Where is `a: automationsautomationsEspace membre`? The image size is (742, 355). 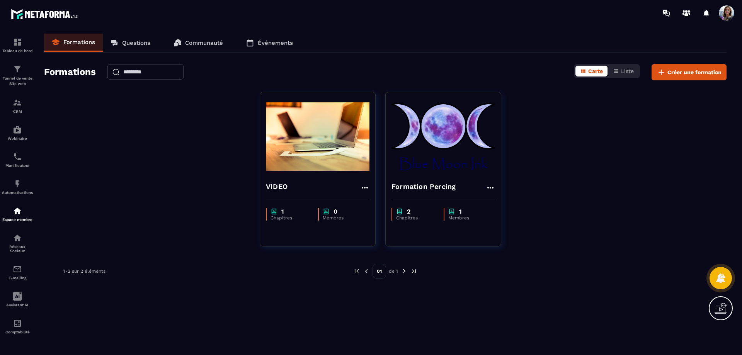
a: automationsautomationsEspace membre is located at coordinates (17, 214).